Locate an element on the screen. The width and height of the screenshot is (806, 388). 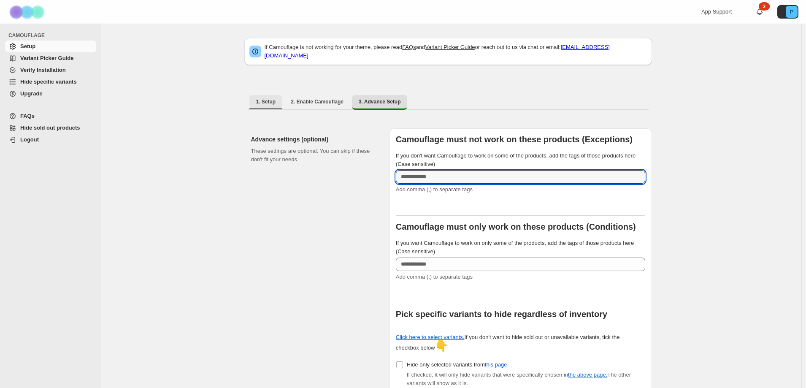
b: Camouflage must not work on these products (Exceptions) is located at coordinates (514, 139).